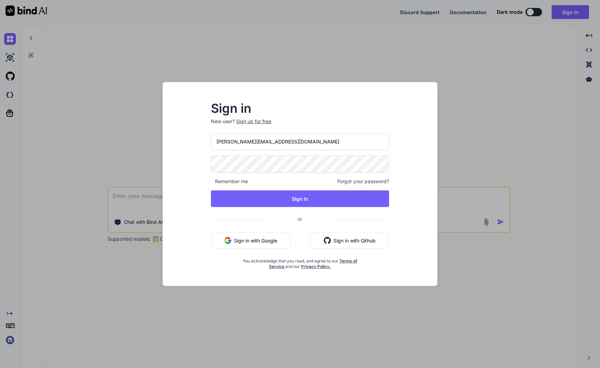  Describe the element at coordinates (300, 219) in the screenshot. I see `span: or` at that location.